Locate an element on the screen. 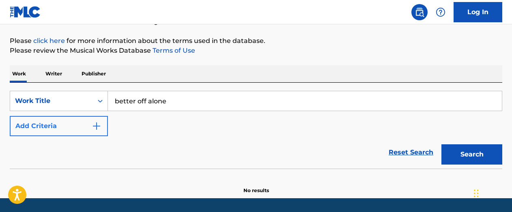 The width and height of the screenshot is (512, 212). img: help is located at coordinates (441, 12).